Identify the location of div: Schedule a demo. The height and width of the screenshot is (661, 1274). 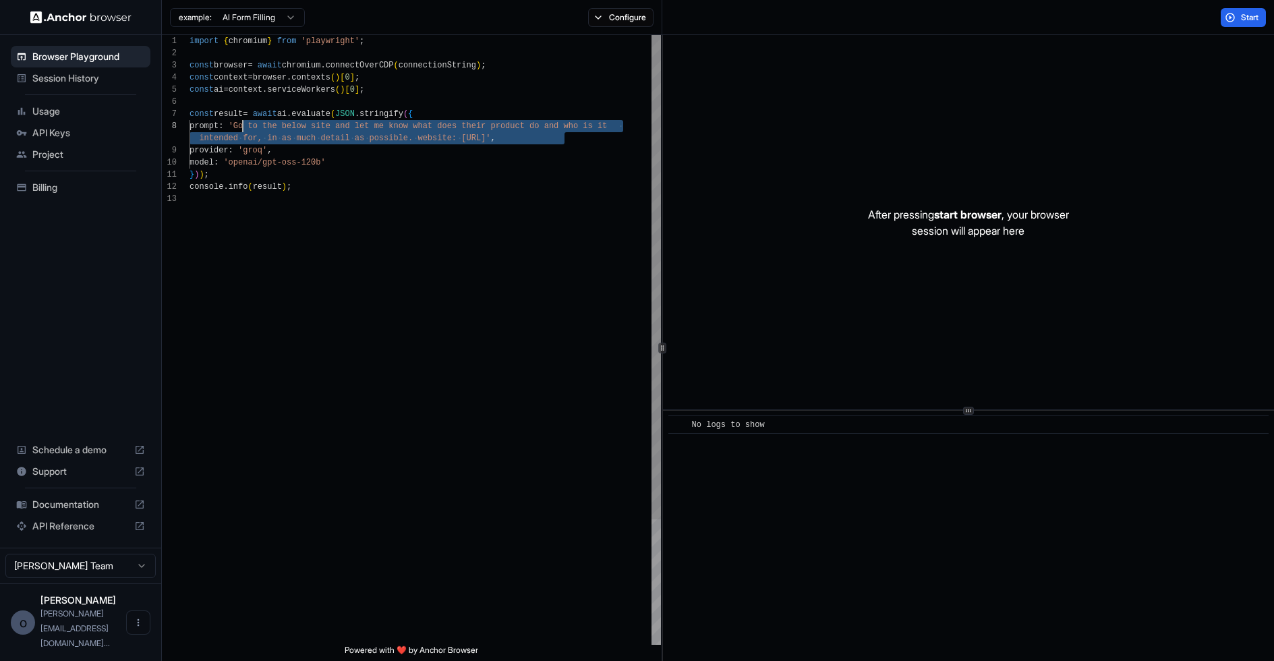
(80, 450).